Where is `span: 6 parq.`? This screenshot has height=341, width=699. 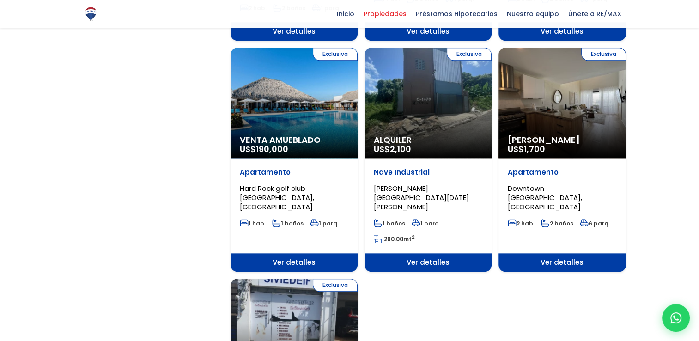 span: 6 parq. is located at coordinates (595, 223).